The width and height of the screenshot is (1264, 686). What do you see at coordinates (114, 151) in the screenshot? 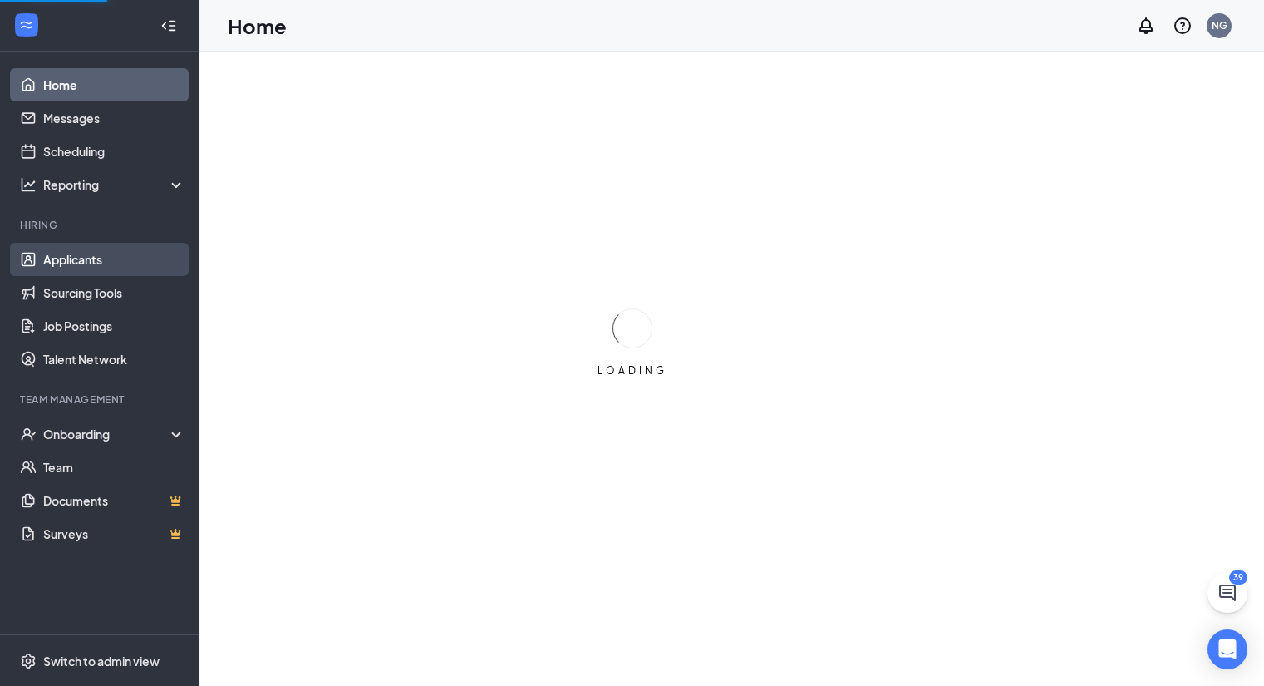
I see `a: Scheduling` at bounding box center [114, 151].